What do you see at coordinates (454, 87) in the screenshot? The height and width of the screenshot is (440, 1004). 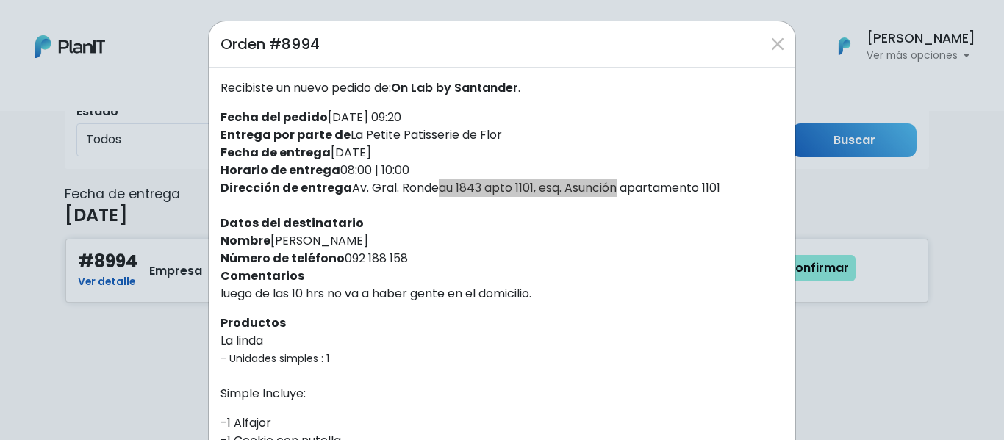 I see `span: On Lab by Santander` at bounding box center [454, 87].